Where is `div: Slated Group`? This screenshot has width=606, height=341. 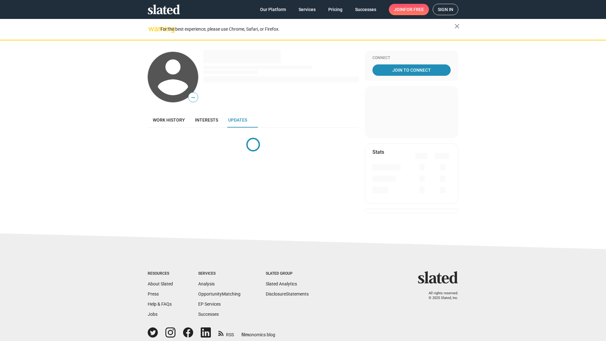
div: Slated Group is located at coordinates (287, 273).